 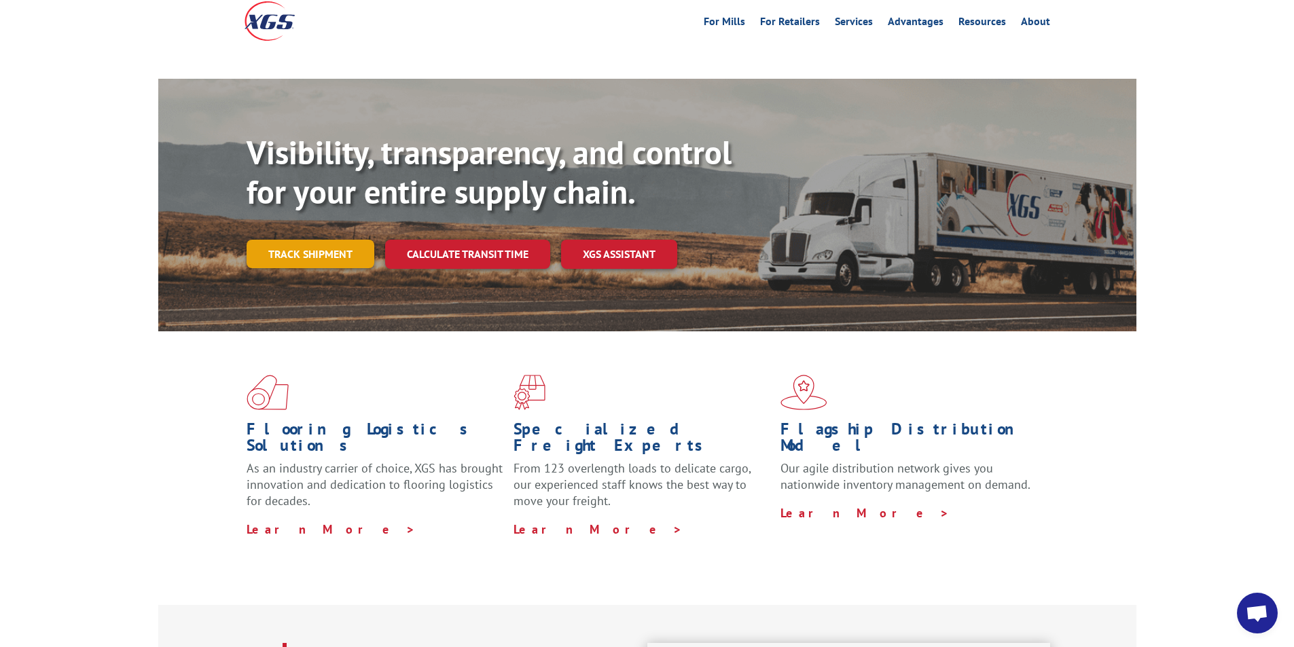 What do you see at coordinates (916, 24) in the screenshot?
I see `a: Advantages` at bounding box center [916, 24].